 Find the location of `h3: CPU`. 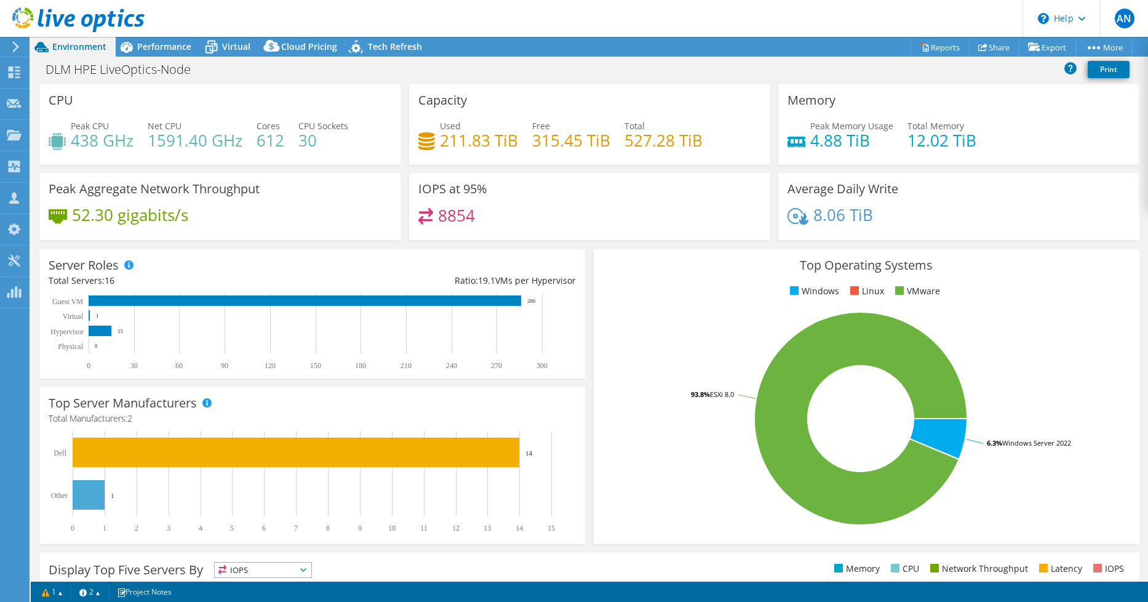

h3: CPU is located at coordinates (61, 100).